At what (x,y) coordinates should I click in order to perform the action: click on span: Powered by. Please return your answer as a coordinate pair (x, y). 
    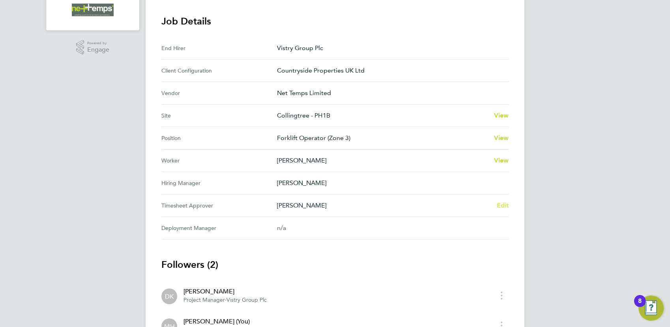
    Looking at the image, I should click on (98, 43).